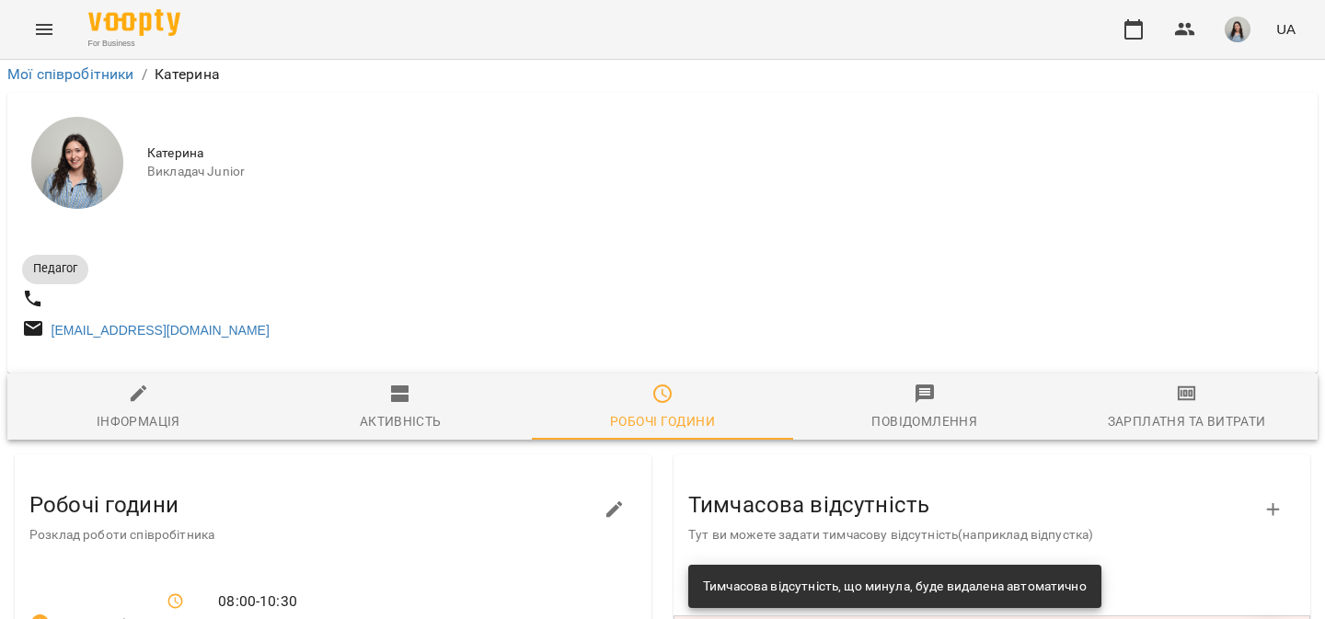 The image size is (1325, 619). Describe the element at coordinates (187, 75) in the screenshot. I see `p: Катерина` at that location.